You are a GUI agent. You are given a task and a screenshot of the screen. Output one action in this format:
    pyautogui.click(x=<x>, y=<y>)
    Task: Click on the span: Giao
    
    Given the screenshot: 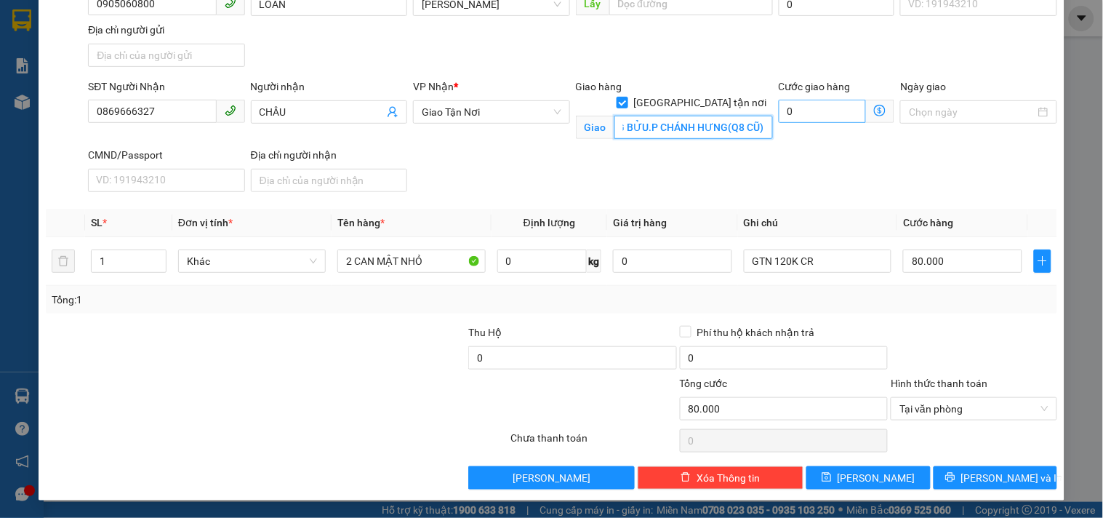 What is the action you would take?
    pyautogui.click(x=595, y=127)
    